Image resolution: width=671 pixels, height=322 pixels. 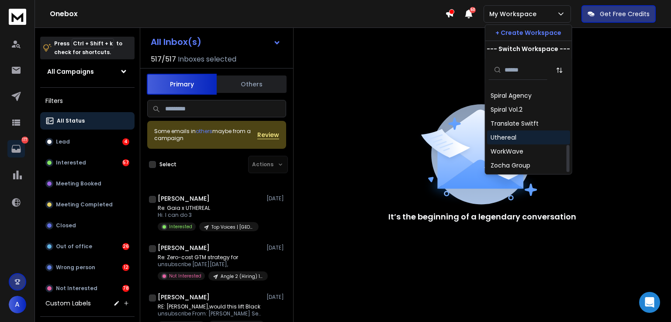 What do you see at coordinates (210, 258) in the screenshot?
I see `p: Re: Zero-cost GTM strategy for` at bounding box center [210, 258].